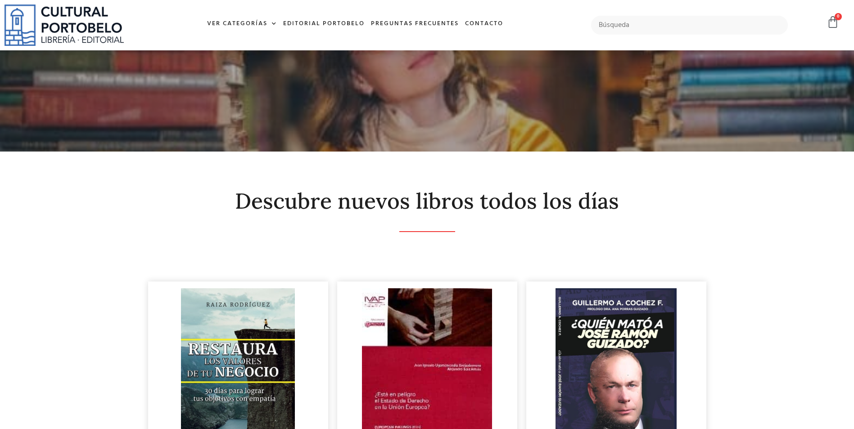 The image size is (854, 429). What do you see at coordinates (415, 24) in the screenshot?
I see `a: Preguntas frecuentes` at bounding box center [415, 24].